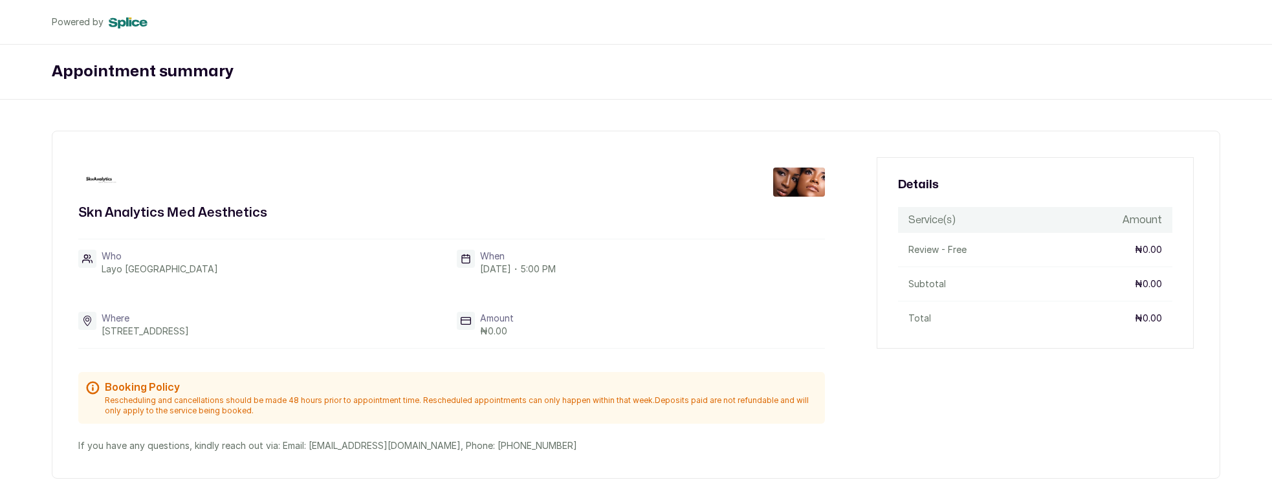 This screenshot has height=491, width=1272. What do you see at coordinates (937, 250) in the screenshot?
I see `p: Review - Free` at bounding box center [937, 250].